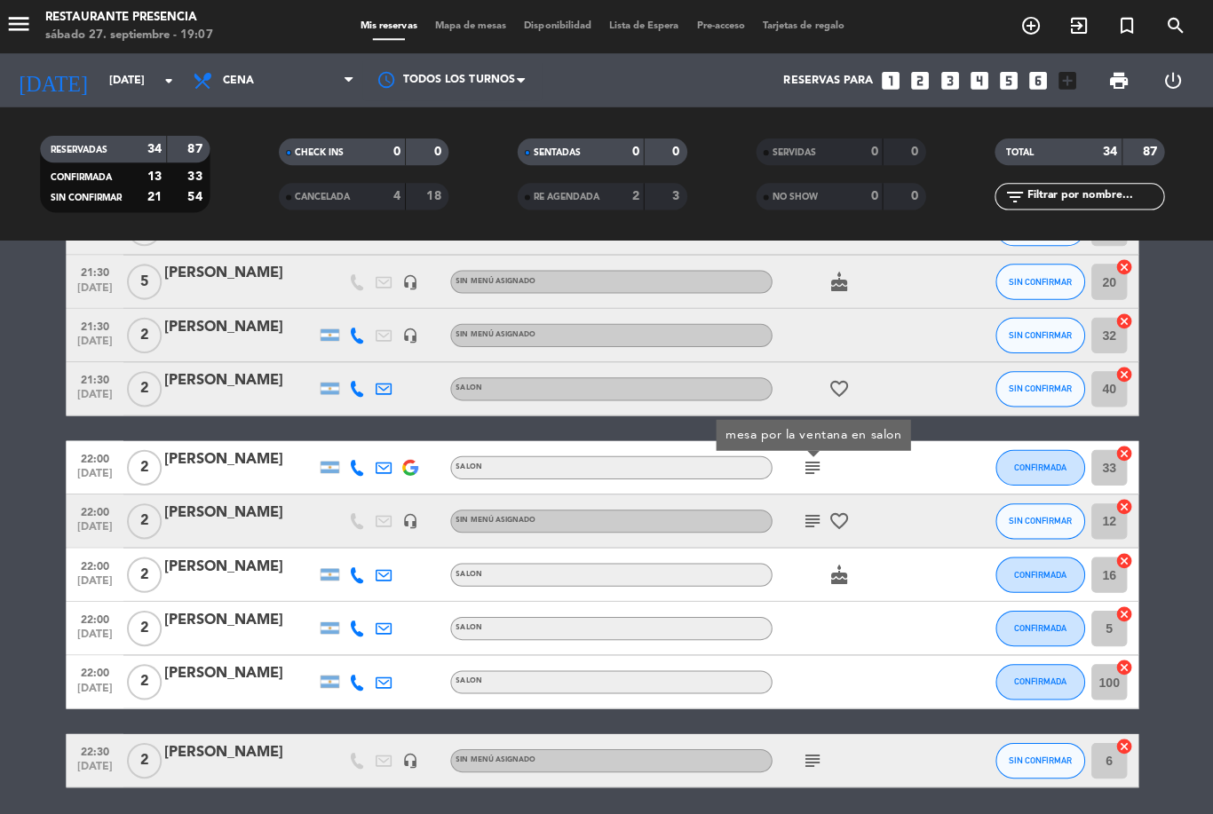  I want to click on strong: 3, so click(682, 195).